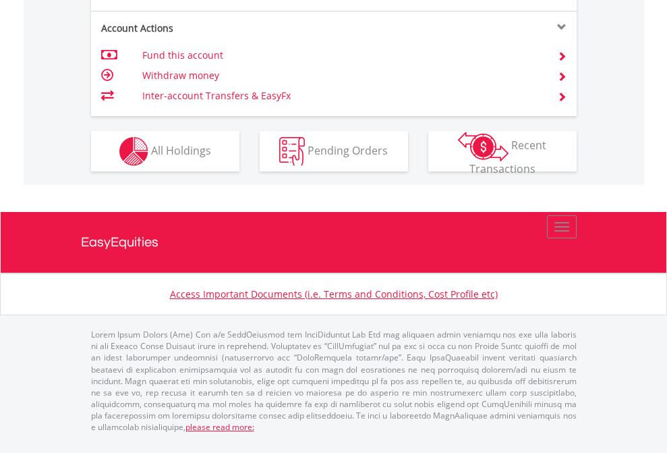 The height and width of the screenshot is (453, 667). What do you see at coordinates (341, 55) in the screenshot?
I see `td: Fund this account` at bounding box center [341, 55].